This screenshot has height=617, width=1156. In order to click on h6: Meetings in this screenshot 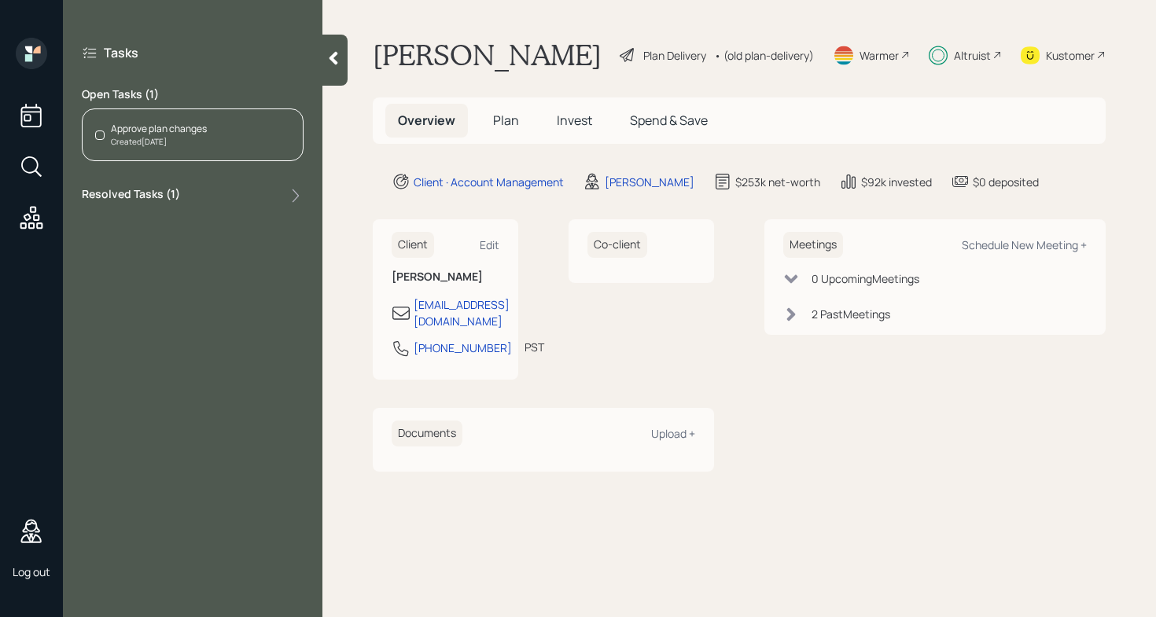, I will do `click(813, 244)`.